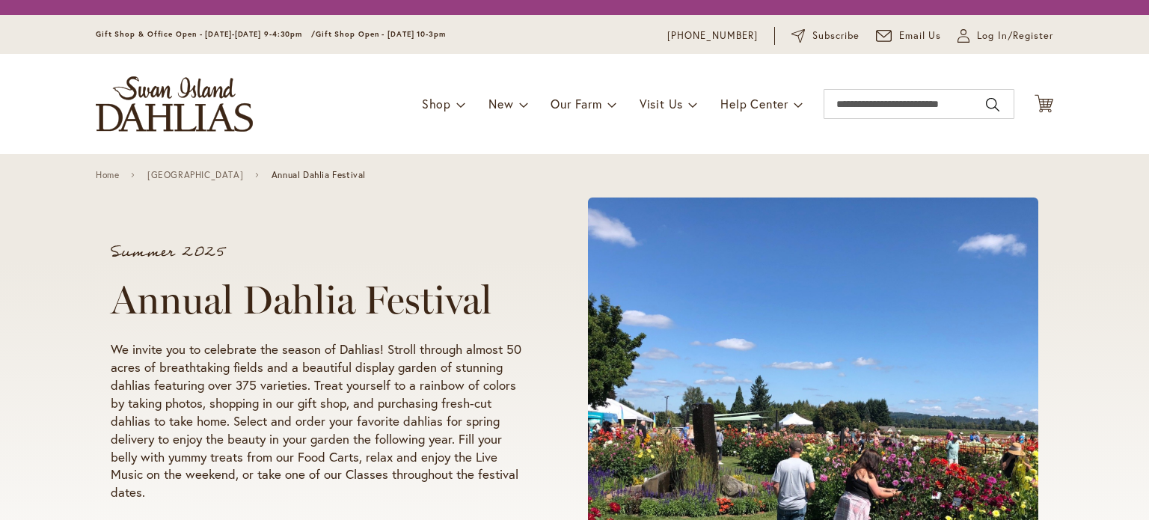 This screenshot has height=520, width=1149. What do you see at coordinates (319, 175) in the screenshot?
I see `span: Annual Dahlia Festival` at bounding box center [319, 175].